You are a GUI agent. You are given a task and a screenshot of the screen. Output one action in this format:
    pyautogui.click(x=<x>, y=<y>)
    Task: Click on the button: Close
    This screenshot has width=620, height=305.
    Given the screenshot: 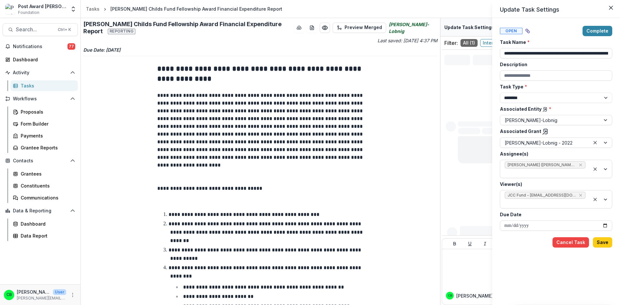 What is the action you would take?
    pyautogui.click(x=611, y=8)
    